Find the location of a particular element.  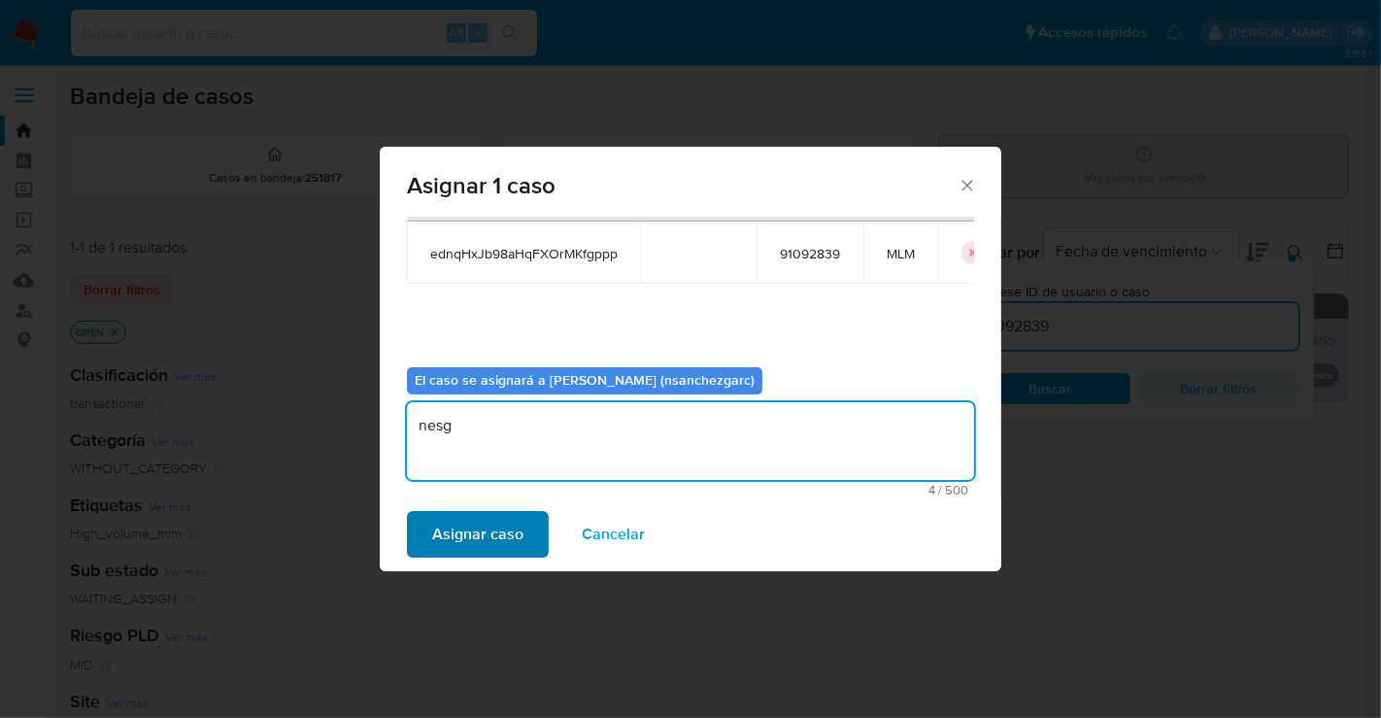

span: Asignar 1 caso is located at coordinates (682, 186).